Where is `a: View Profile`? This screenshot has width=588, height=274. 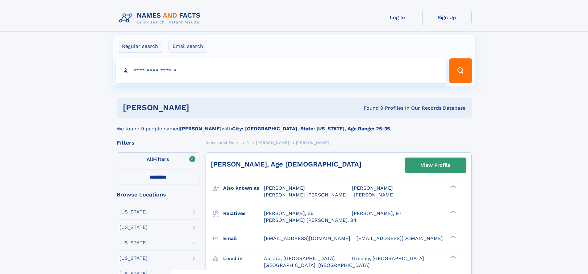
a: View Profile is located at coordinates (435, 165).